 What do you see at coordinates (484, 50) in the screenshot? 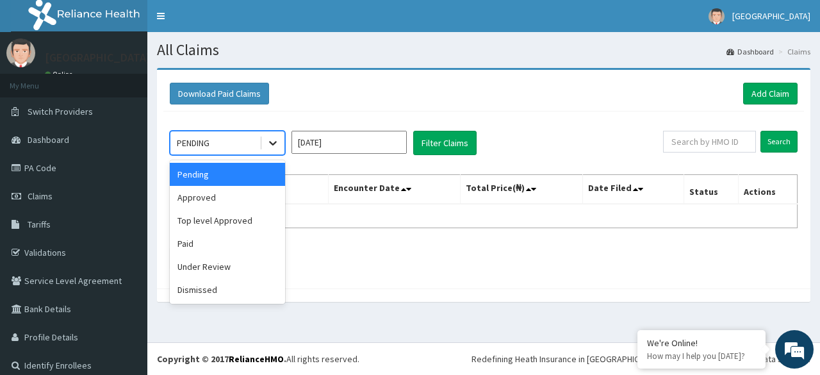
I see `h1: All Claims` at bounding box center [484, 50].